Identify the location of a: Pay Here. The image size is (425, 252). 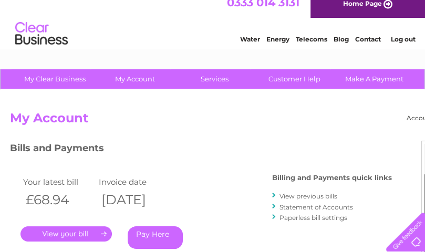
(155, 238).